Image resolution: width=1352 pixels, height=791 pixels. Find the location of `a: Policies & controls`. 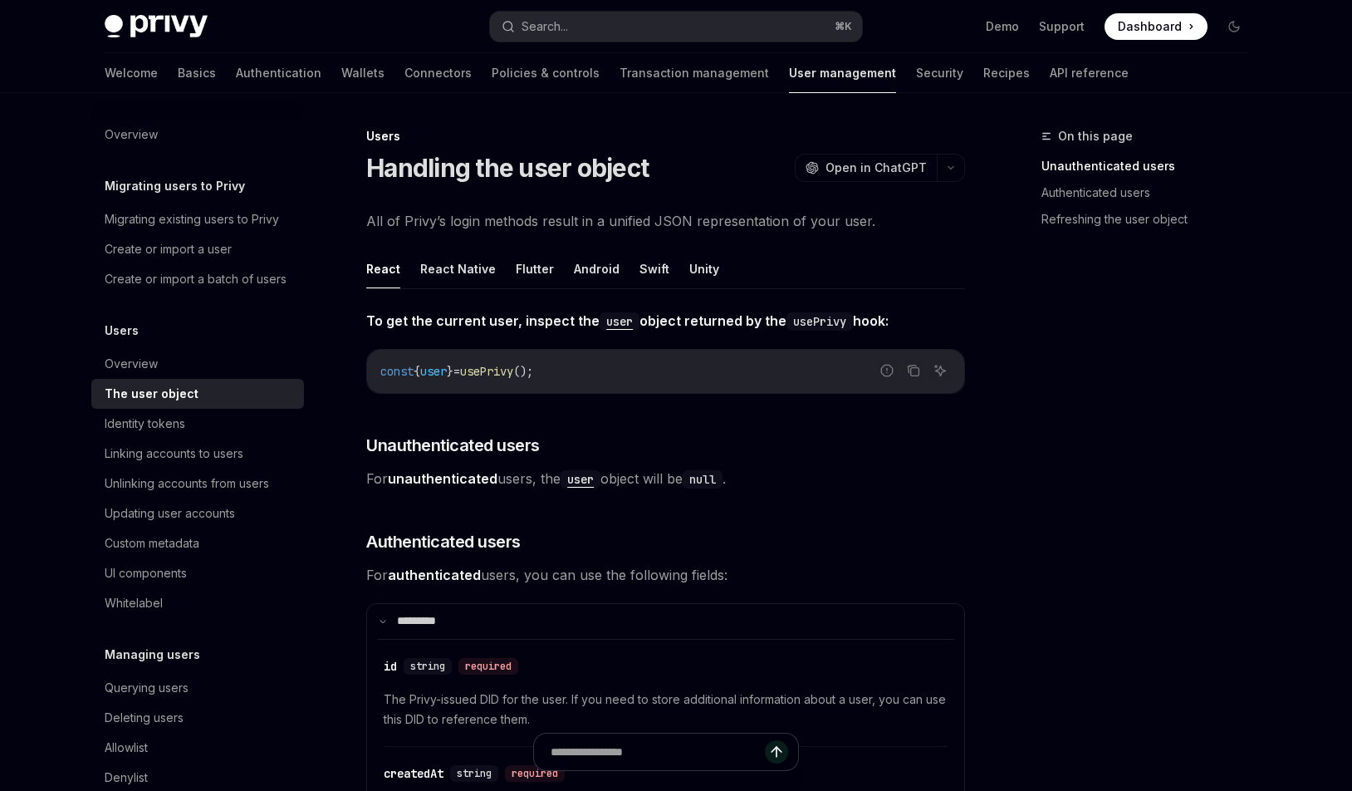

a: Policies & controls is located at coordinates (546, 73).